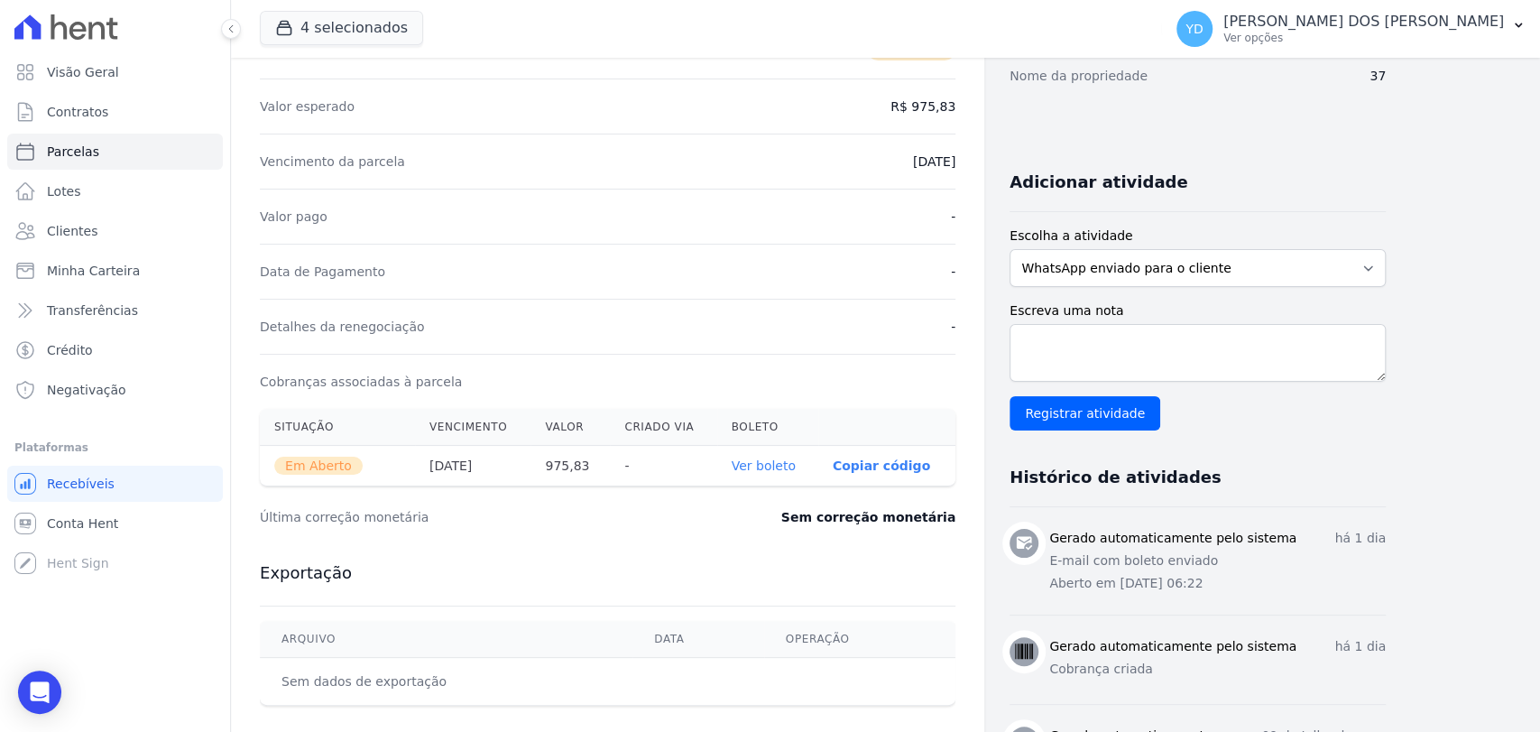 Image resolution: width=1540 pixels, height=732 pixels. Describe the element at coordinates (342, 327) in the screenshot. I see `dt: Detalhes da renegociação` at that location.